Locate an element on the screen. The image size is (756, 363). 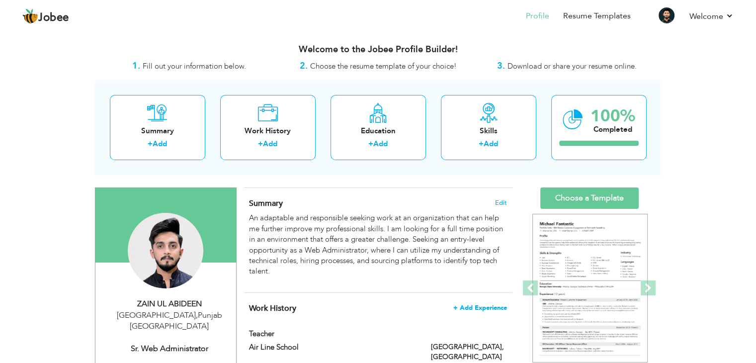
span: Choose the resume template of your choice! is located at coordinates (383, 66).